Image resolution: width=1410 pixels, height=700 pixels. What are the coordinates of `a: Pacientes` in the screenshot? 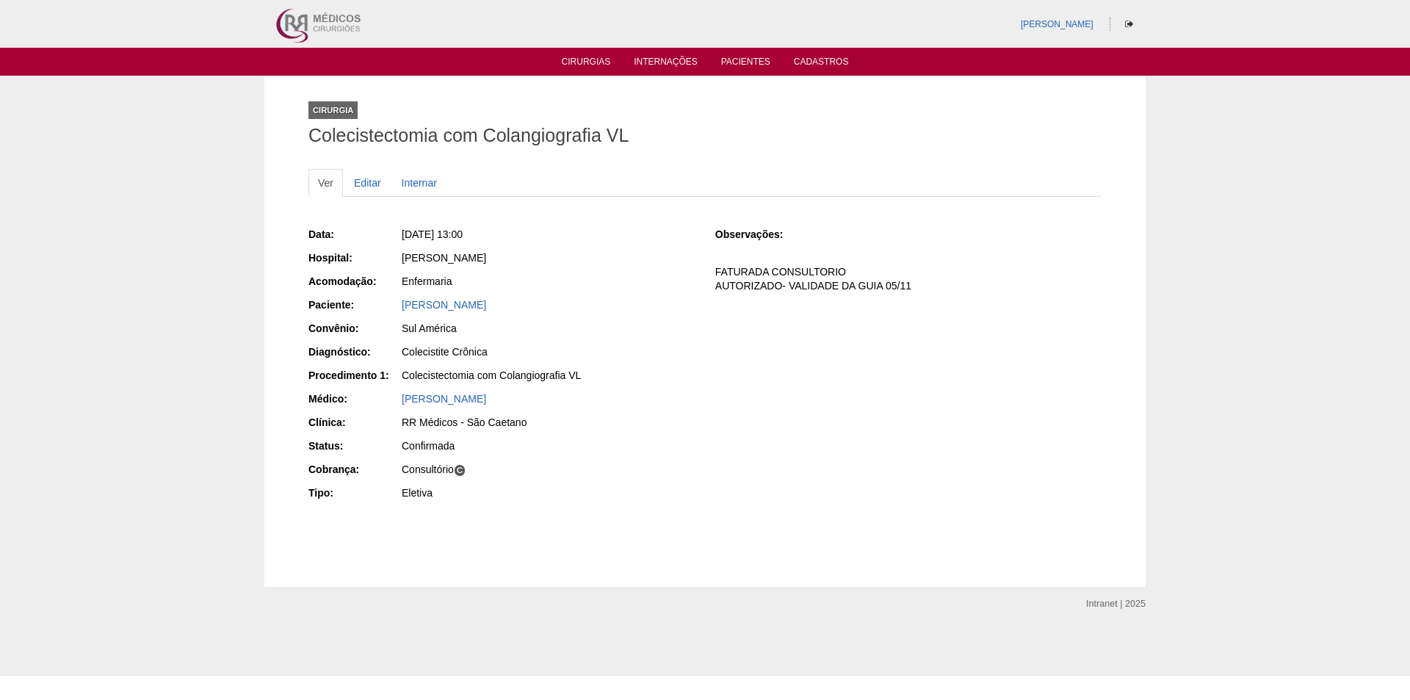 It's located at (745, 64).